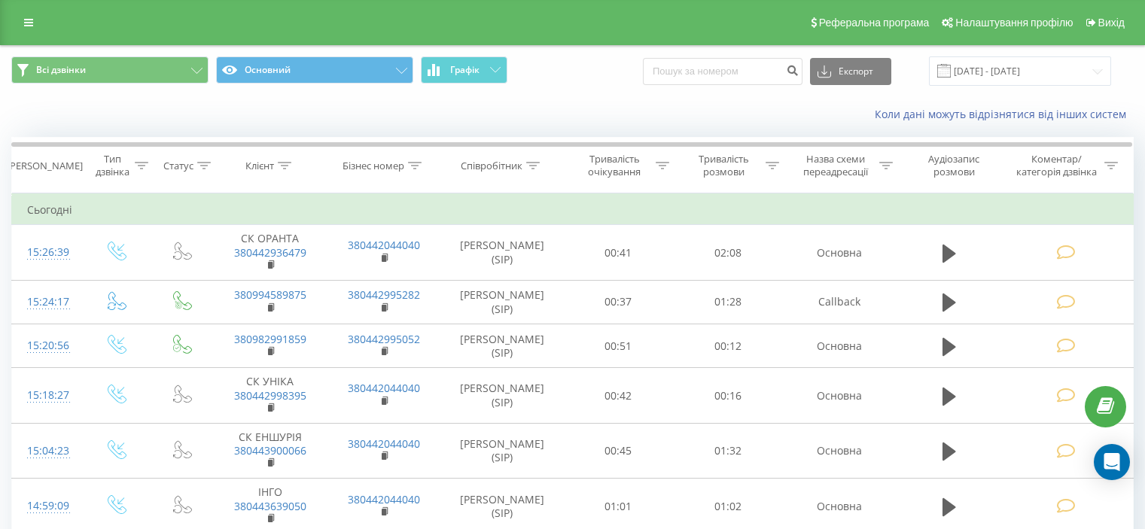 Image resolution: width=1145 pixels, height=529 pixels. Describe the element at coordinates (1112, 462) in the screenshot. I see `div: Open Intercom Messenger` at that location.